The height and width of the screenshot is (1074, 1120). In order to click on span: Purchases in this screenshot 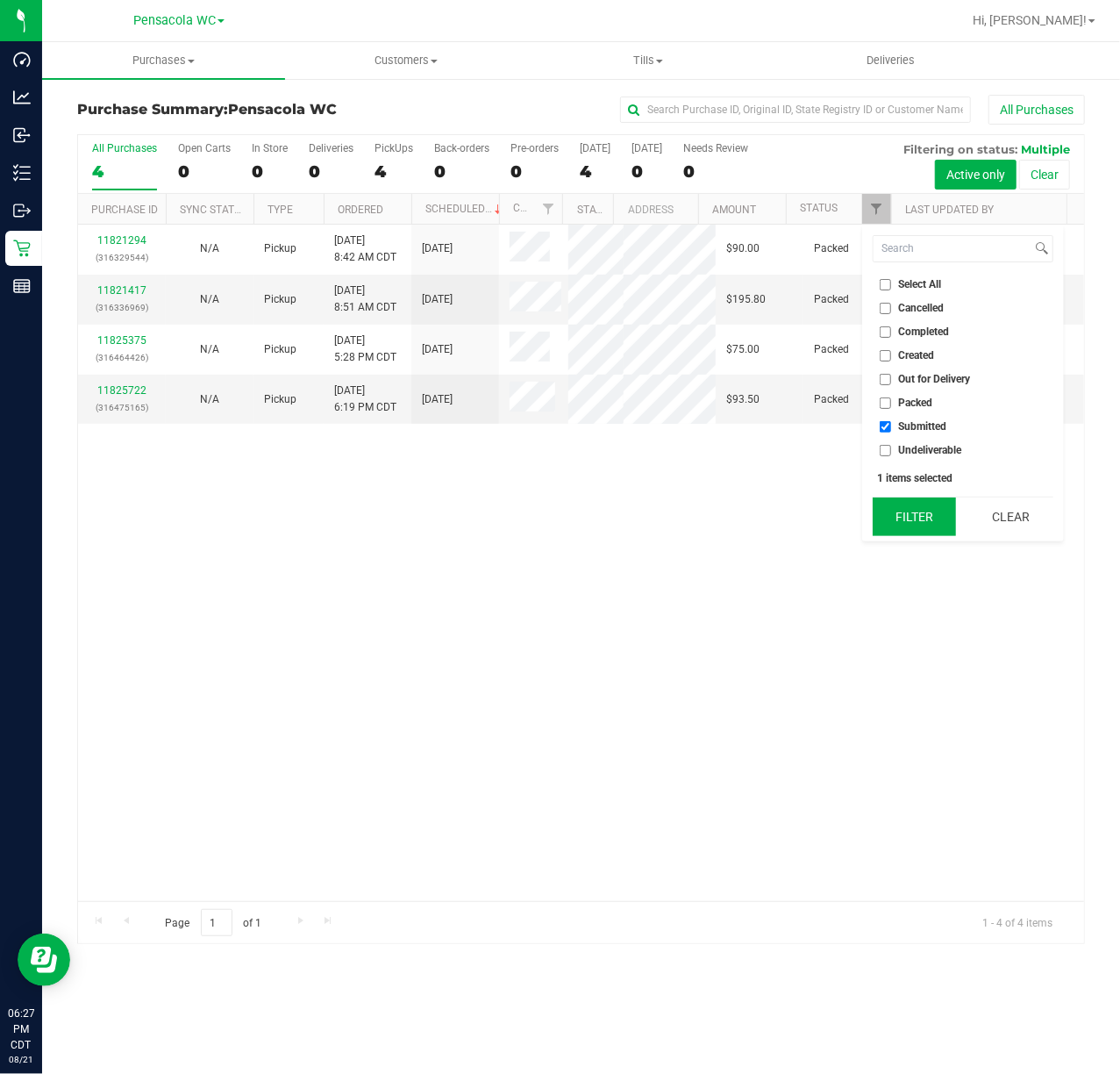, I will do `click(163, 61)`.